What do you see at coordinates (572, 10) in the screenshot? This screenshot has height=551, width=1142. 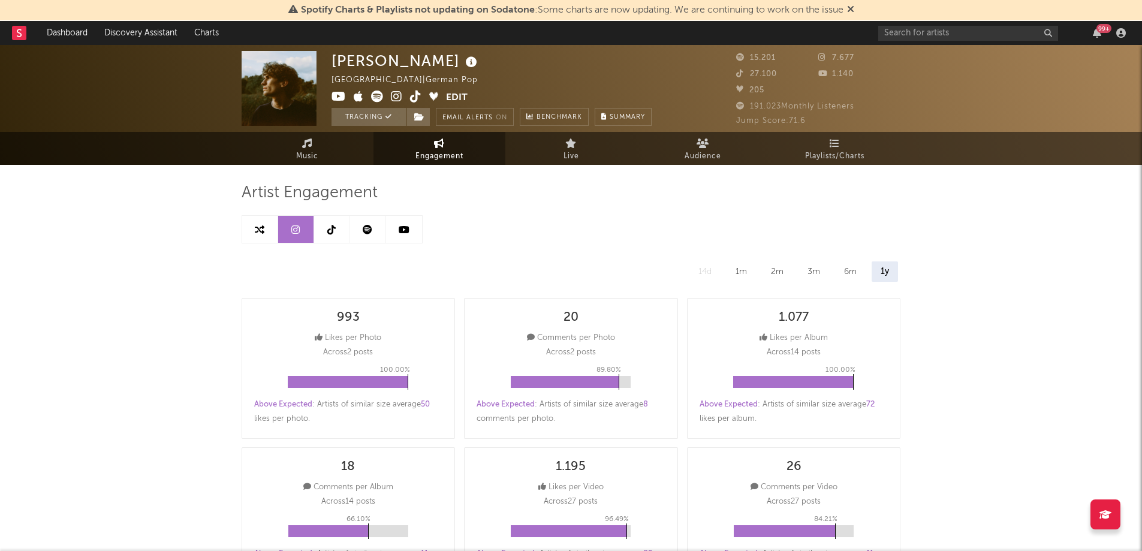 I see `span: : Some charts are now updating. We are continuing to work on the issue` at bounding box center [572, 10].